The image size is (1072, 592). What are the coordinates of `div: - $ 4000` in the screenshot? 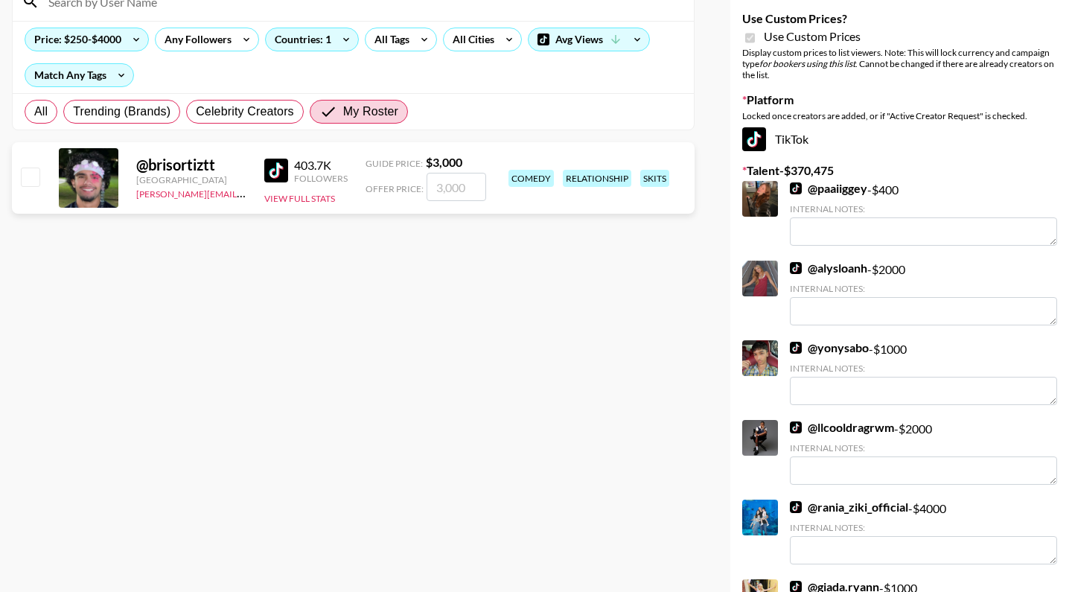 It's located at (923, 531).